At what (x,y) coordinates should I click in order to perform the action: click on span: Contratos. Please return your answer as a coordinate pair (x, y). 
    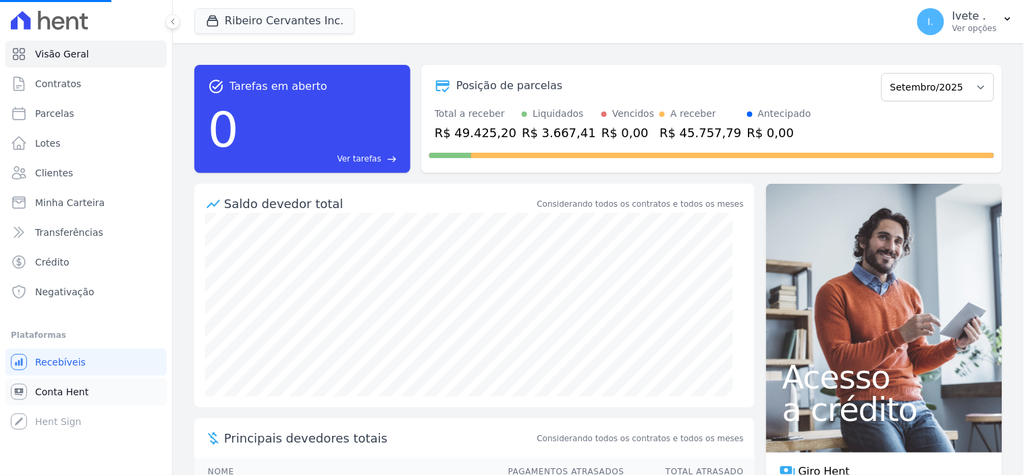
    Looking at the image, I should click on (58, 84).